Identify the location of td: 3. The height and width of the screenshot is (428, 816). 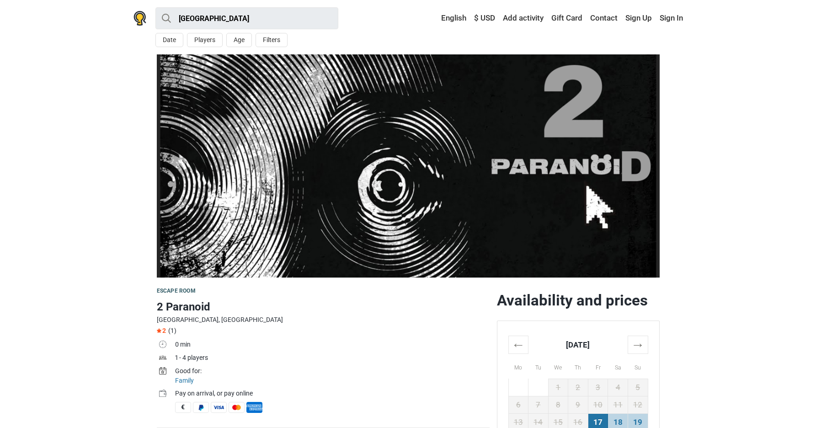
(598, 387).